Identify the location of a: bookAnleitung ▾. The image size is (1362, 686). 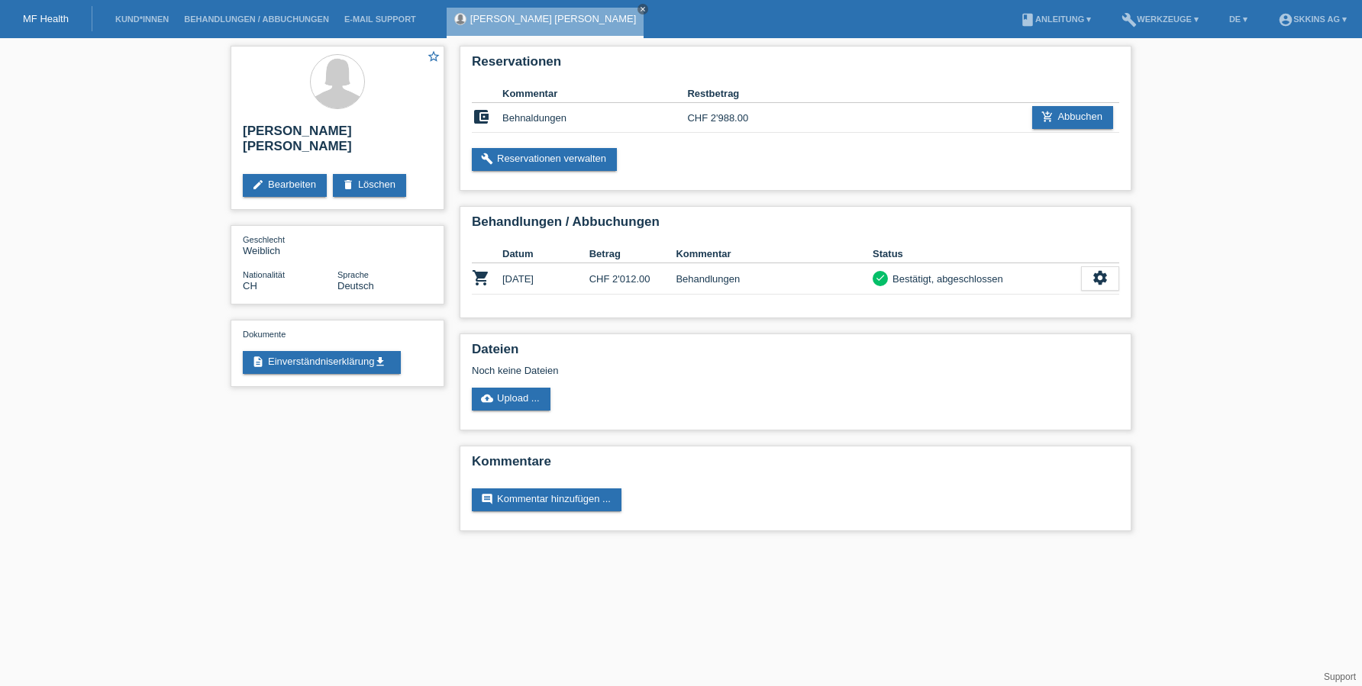
(1055, 19).